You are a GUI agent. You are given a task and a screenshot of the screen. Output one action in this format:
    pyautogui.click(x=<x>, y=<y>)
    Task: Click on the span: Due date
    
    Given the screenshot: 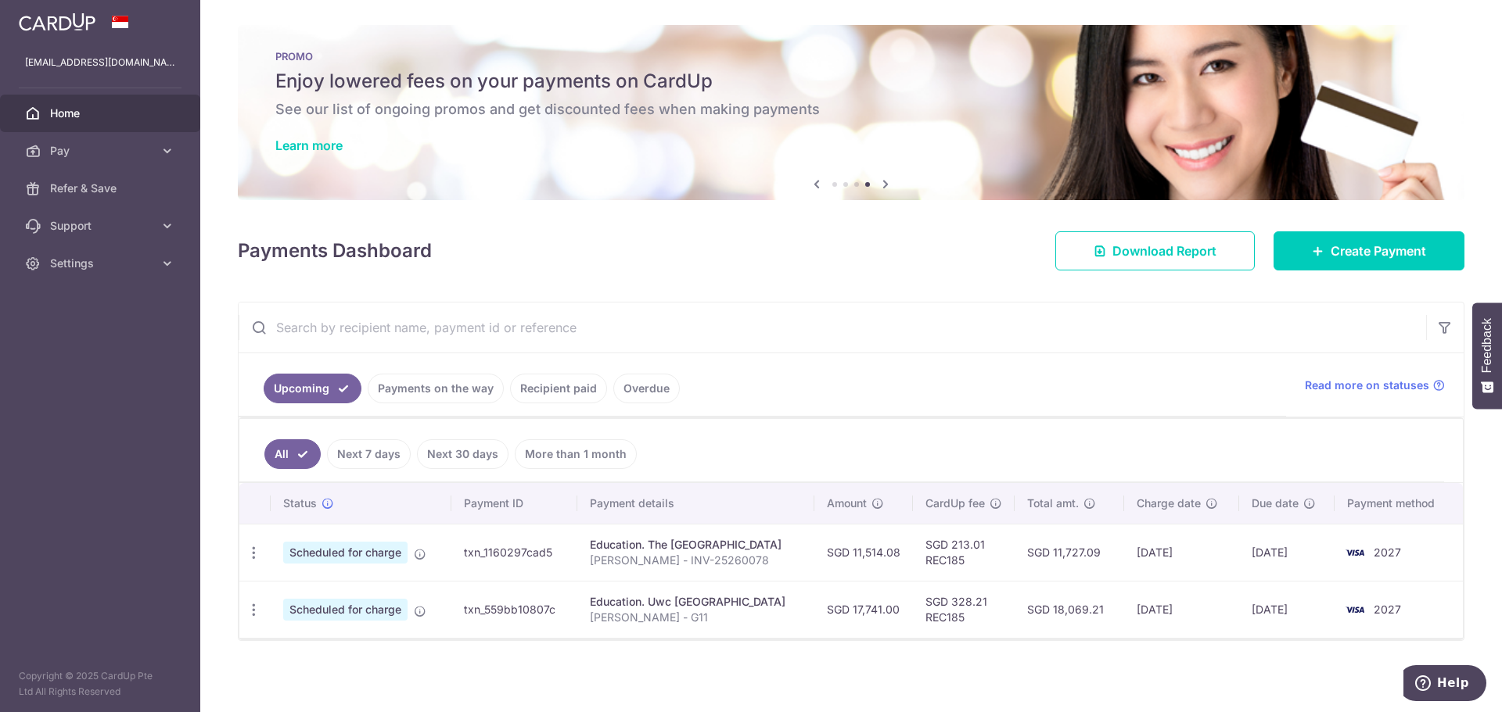 What is the action you would take?
    pyautogui.click(x=1275, y=504)
    